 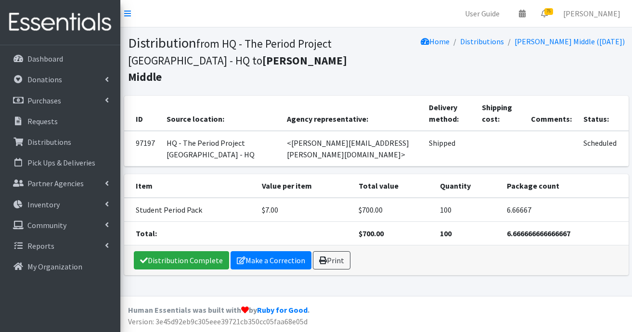 I want to click on th: Agency representative:, so click(x=352, y=113).